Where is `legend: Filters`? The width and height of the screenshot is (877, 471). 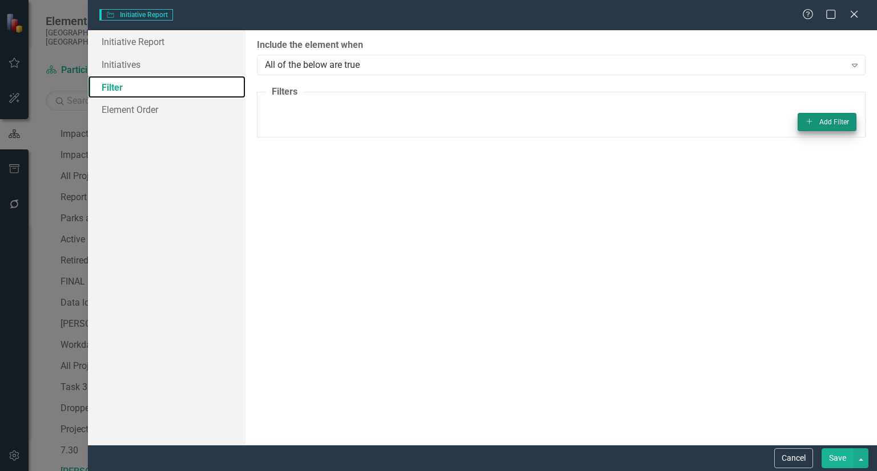
legend: Filters is located at coordinates (284, 92).